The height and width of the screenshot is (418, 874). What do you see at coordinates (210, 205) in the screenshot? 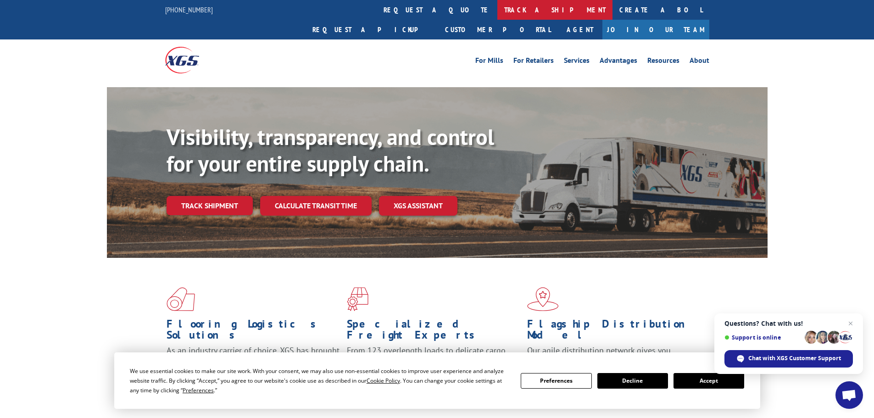
I see `a: Track shipment` at bounding box center [210, 205].